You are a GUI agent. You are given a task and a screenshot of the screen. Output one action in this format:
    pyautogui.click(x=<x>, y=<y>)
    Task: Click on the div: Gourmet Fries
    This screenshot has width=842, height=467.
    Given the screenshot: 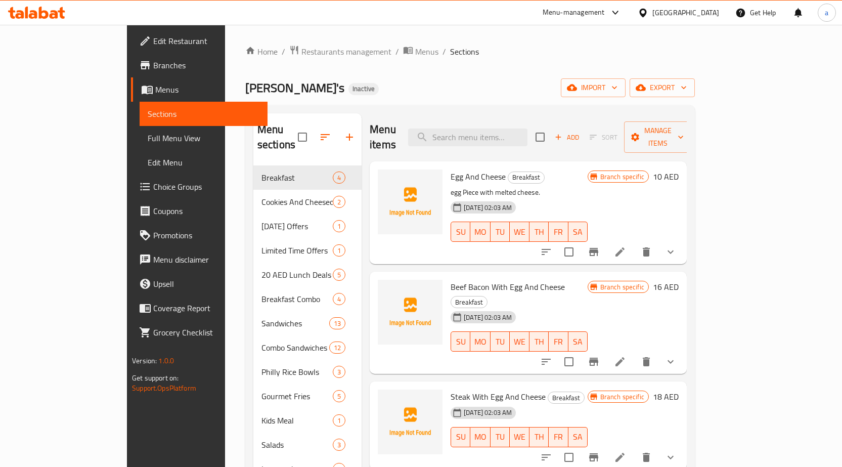 What is the action you would take?
    pyautogui.click(x=297, y=396)
    